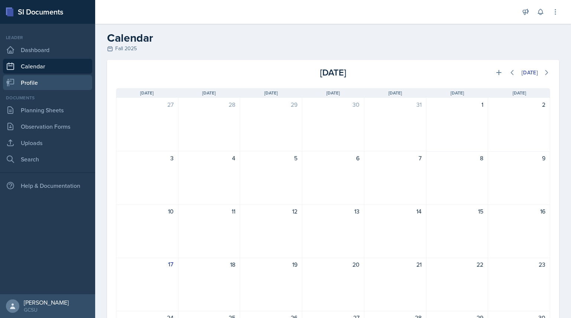 The height and width of the screenshot is (318, 571). Describe the element at coordinates (457, 158) in the screenshot. I see `div: 8` at that location.